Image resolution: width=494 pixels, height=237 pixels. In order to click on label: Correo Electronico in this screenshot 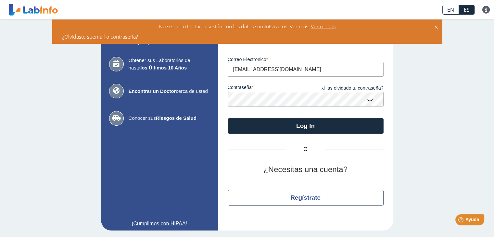, I will do `click(305, 59)`.